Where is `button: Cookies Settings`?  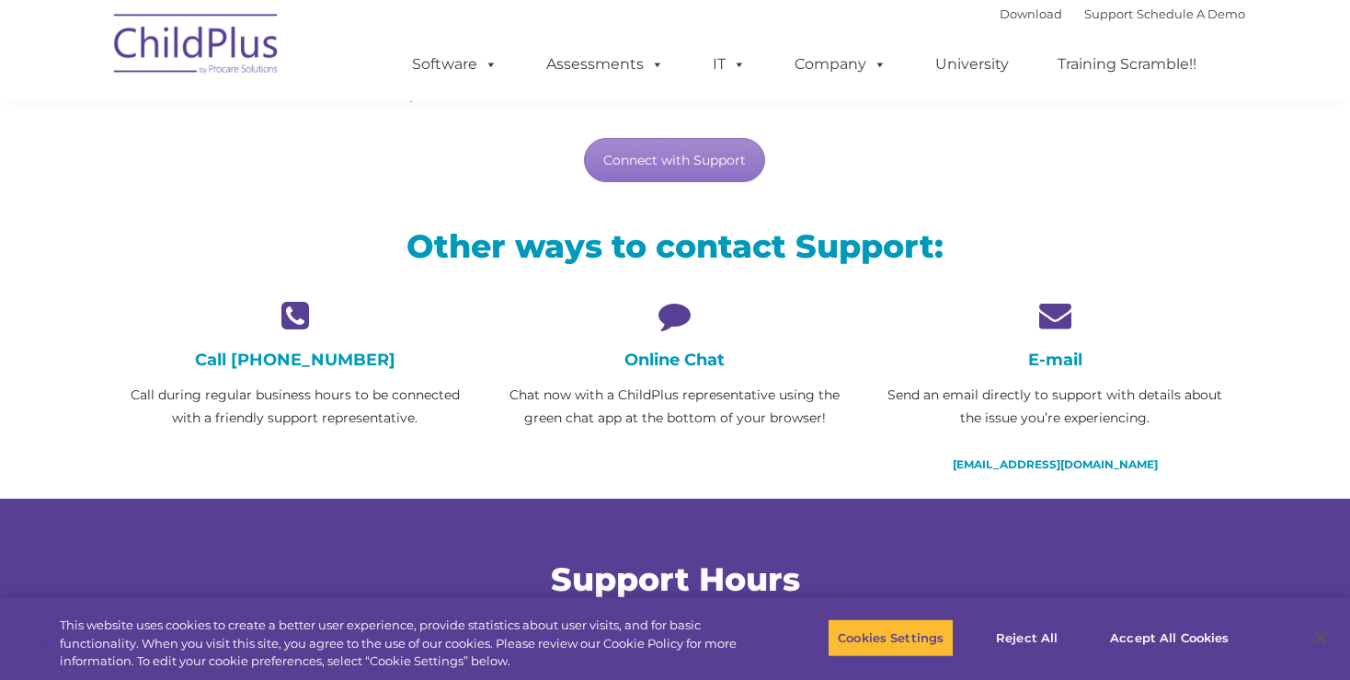
button: Cookies Settings is located at coordinates (891, 638).